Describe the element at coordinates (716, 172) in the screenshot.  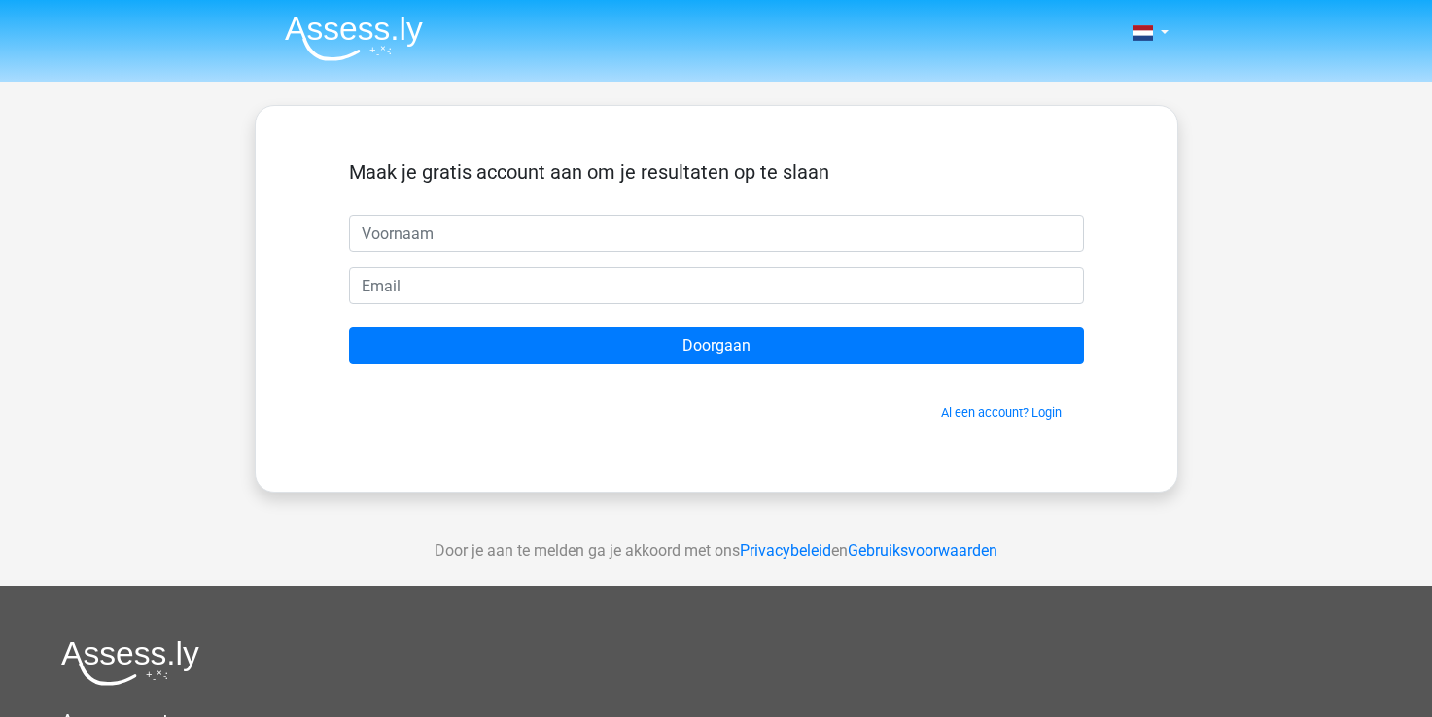
I see `h5: Maak je gratis account aan om je resultaten op te slaan` at that location.